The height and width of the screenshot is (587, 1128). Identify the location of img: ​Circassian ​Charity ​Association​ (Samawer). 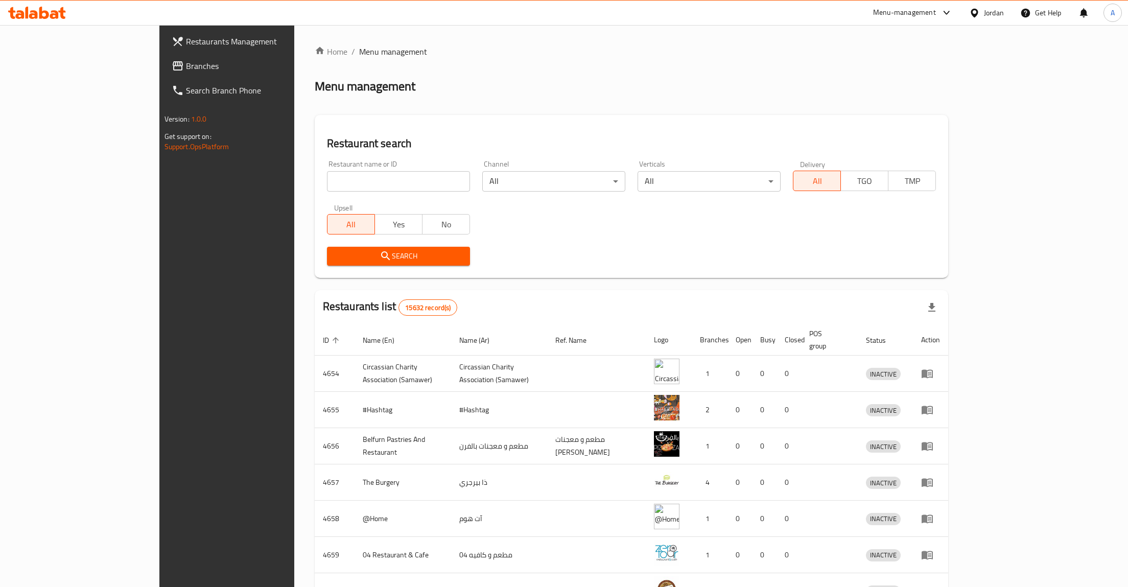
(667, 371).